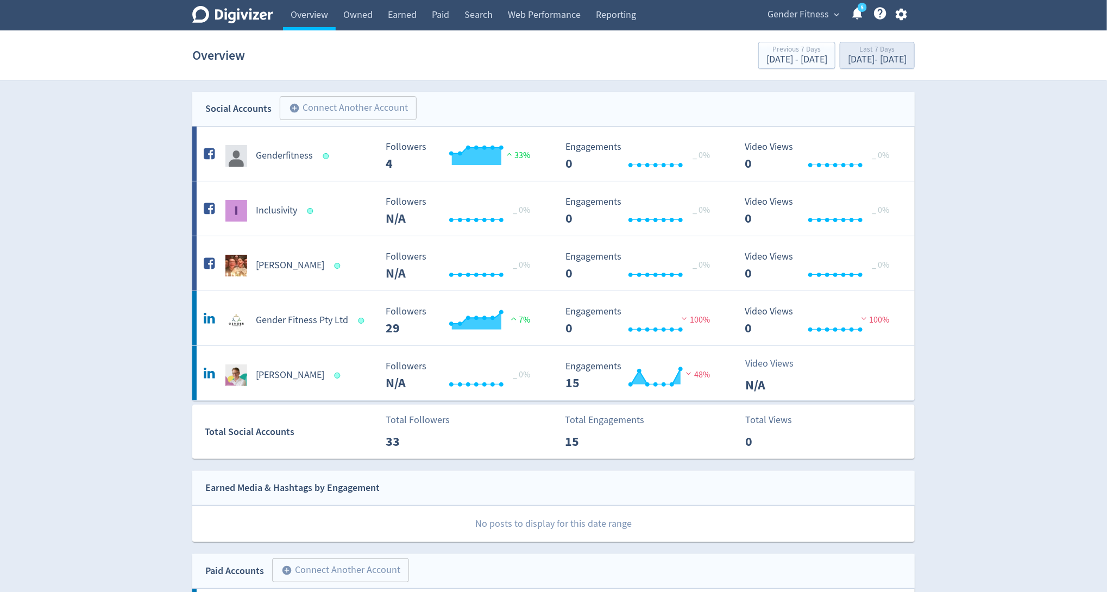 This screenshot has height=592, width=1107. What do you see at coordinates (284, 156) in the screenshot?
I see `h5: Genderfitness` at bounding box center [284, 156].